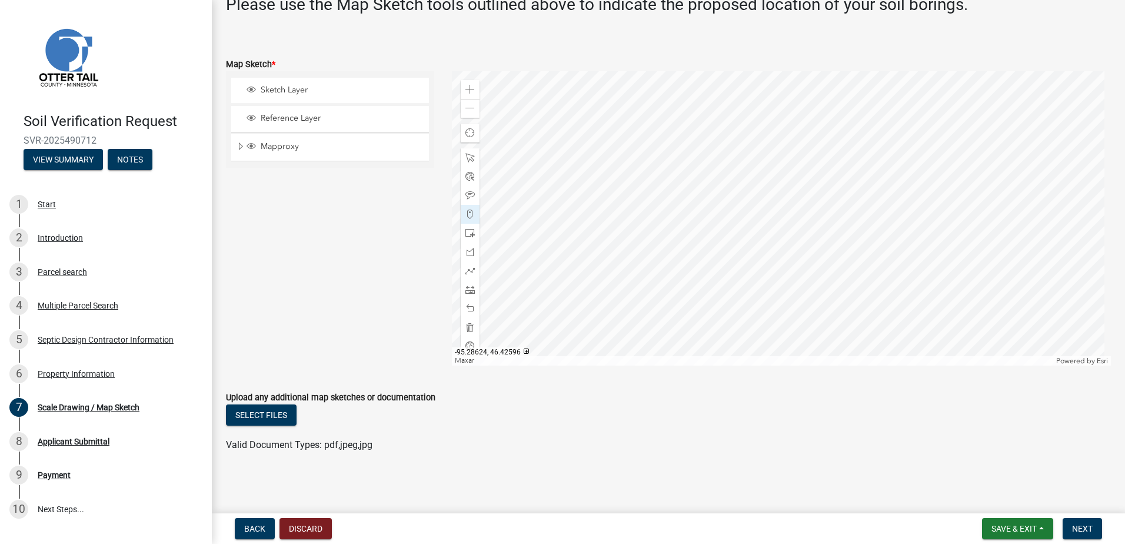 The width and height of the screenshot is (1125, 544). I want to click on div: 5, so click(19, 340).